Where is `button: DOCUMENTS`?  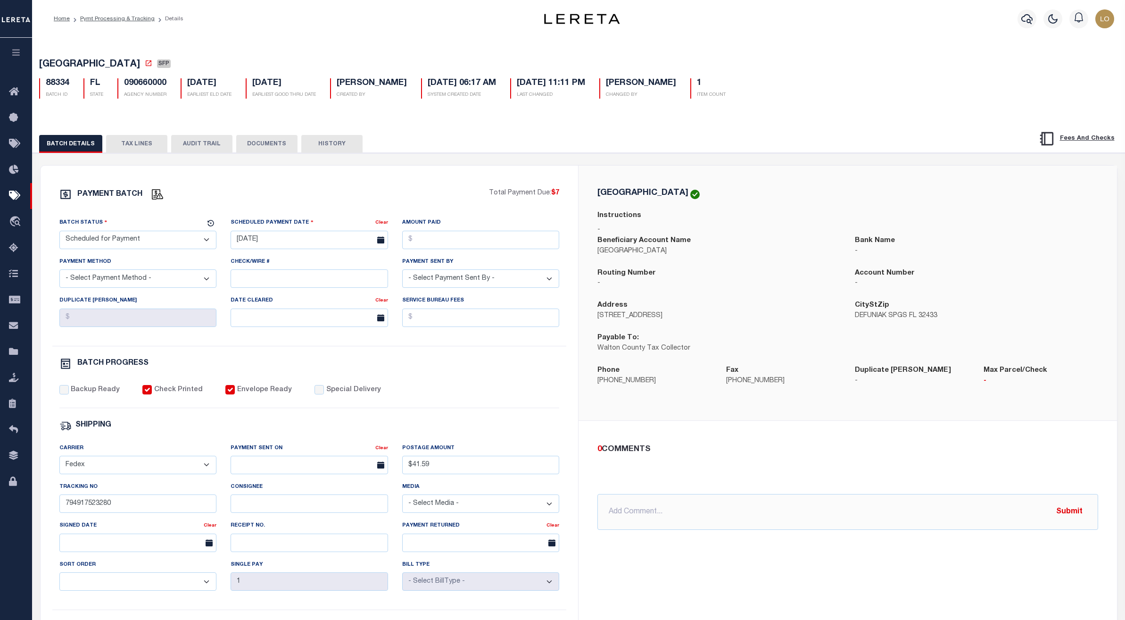
button: DOCUMENTS is located at coordinates (267, 144).